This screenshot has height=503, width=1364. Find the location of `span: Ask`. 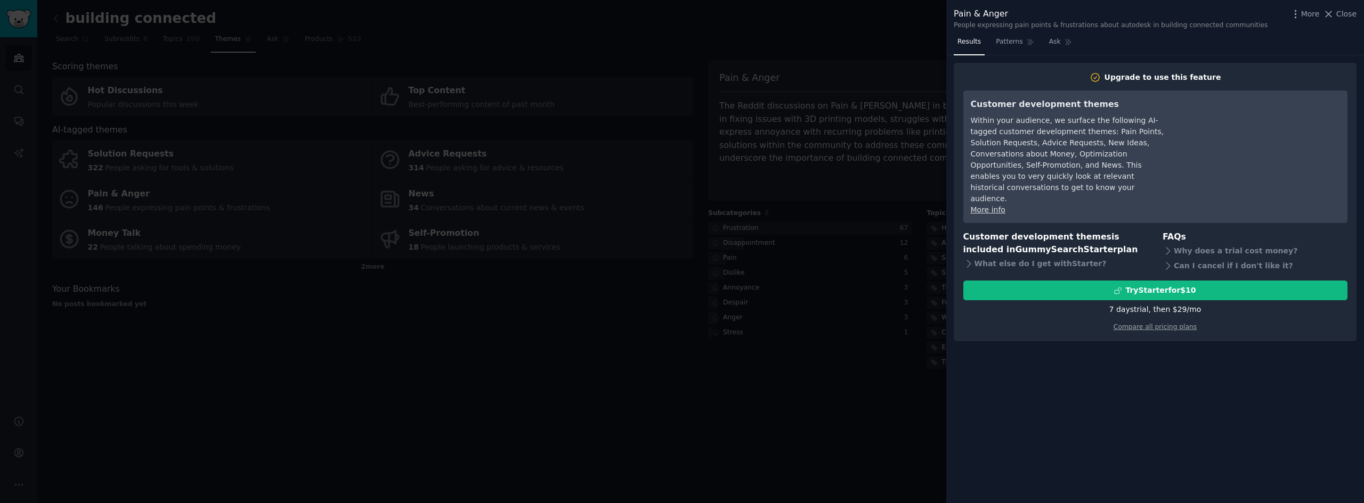

span: Ask is located at coordinates (1055, 42).